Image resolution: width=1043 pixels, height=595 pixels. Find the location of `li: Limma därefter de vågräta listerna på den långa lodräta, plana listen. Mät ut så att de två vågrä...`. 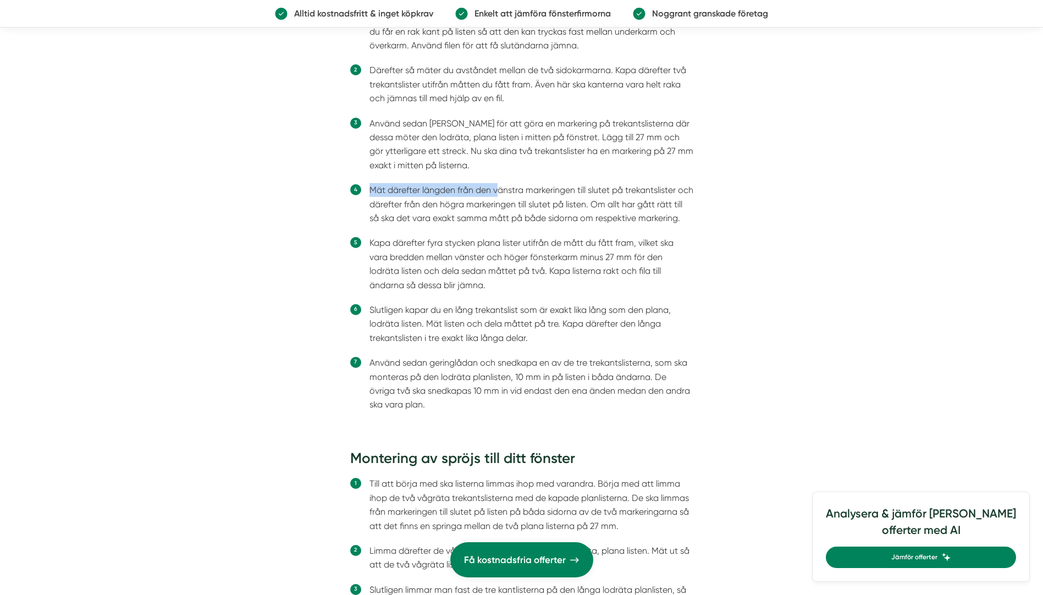

li: Limma därefter de vågräta listerna på den långa lodräta, plana listen. Mät ut så att de två vågrä... is located at coordinates (531, 558).